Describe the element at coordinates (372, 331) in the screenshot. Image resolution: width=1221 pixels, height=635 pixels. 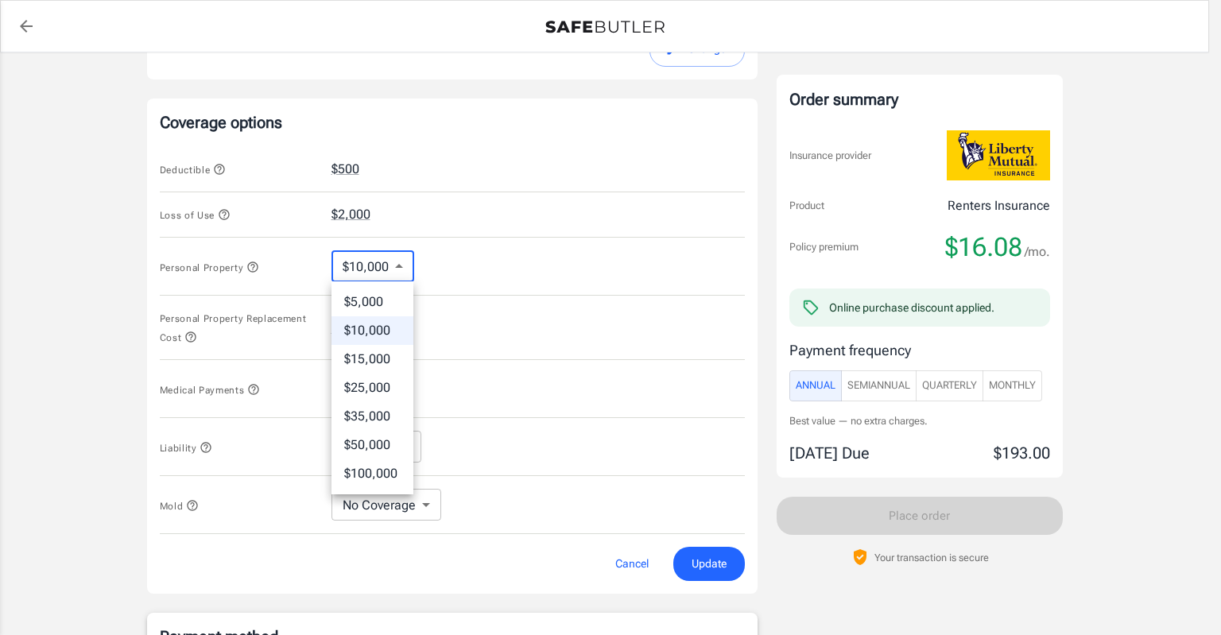
I see `li: $10,000` at that location.